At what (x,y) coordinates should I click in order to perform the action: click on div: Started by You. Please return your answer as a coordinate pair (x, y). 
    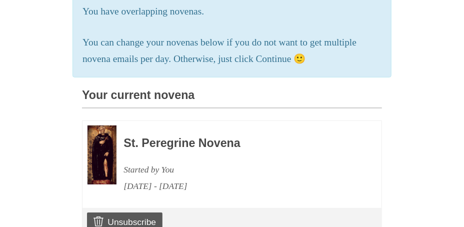
    Looking at the image, I should click on (239, 170).